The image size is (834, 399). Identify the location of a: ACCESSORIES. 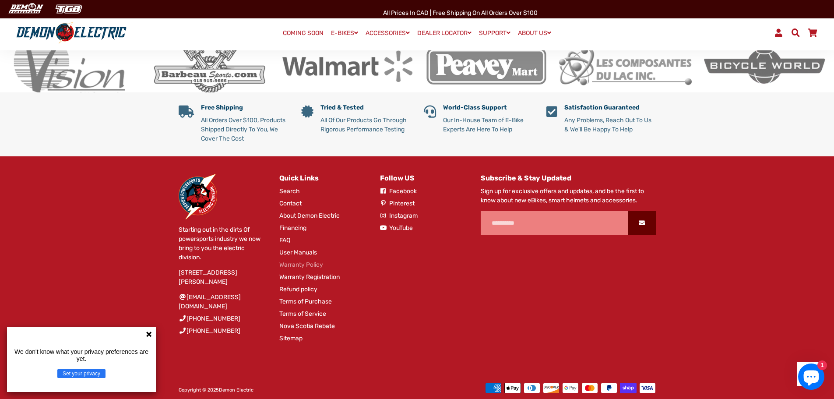
(387, 33).